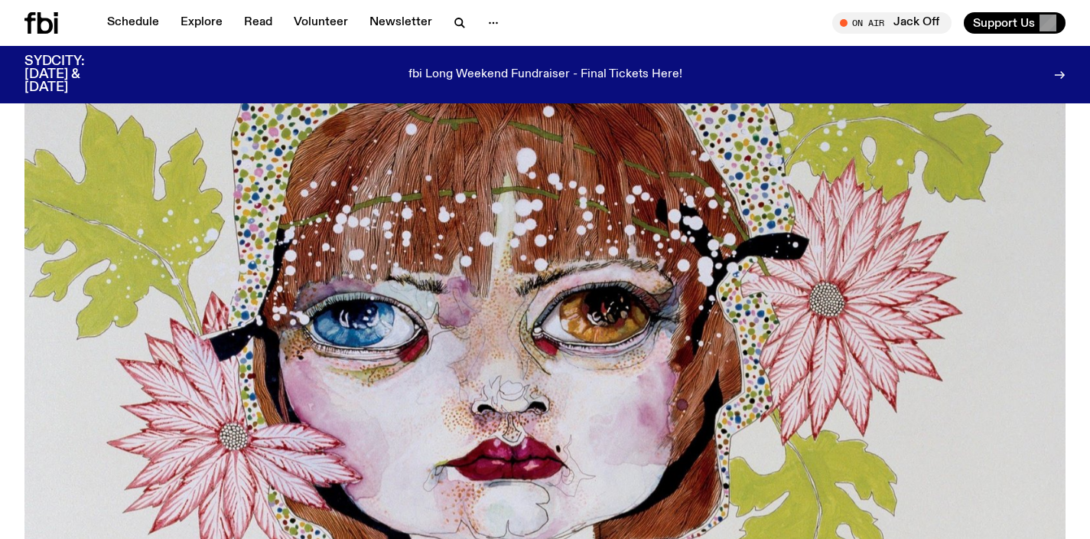 The image size is (1090, 539). What do you see at coordinates (1004, 23) in the screenshot?
I see `span: Support Us` at bounding box center [1004, 23].